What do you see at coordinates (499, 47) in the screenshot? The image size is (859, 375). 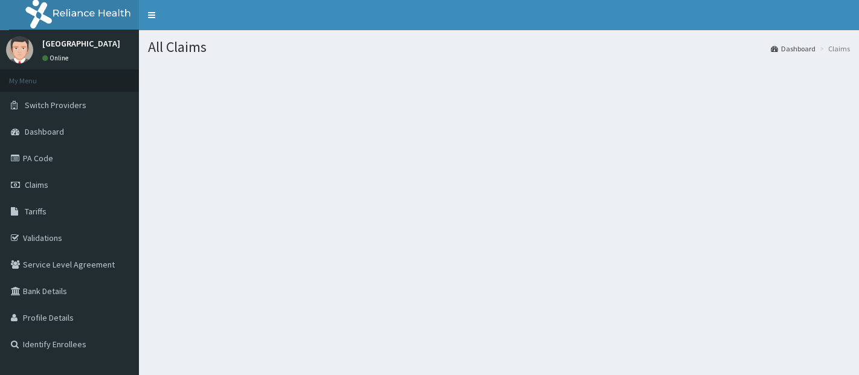 I see `h1: All Claims` at bounding box center [499, 47].